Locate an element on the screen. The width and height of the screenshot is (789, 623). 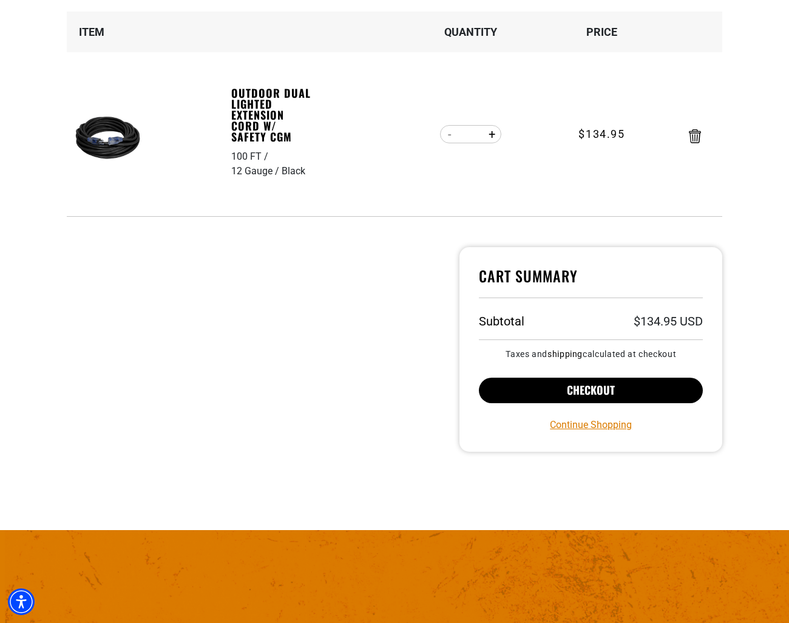
th: Quantity is located at coordinates (471, 32).